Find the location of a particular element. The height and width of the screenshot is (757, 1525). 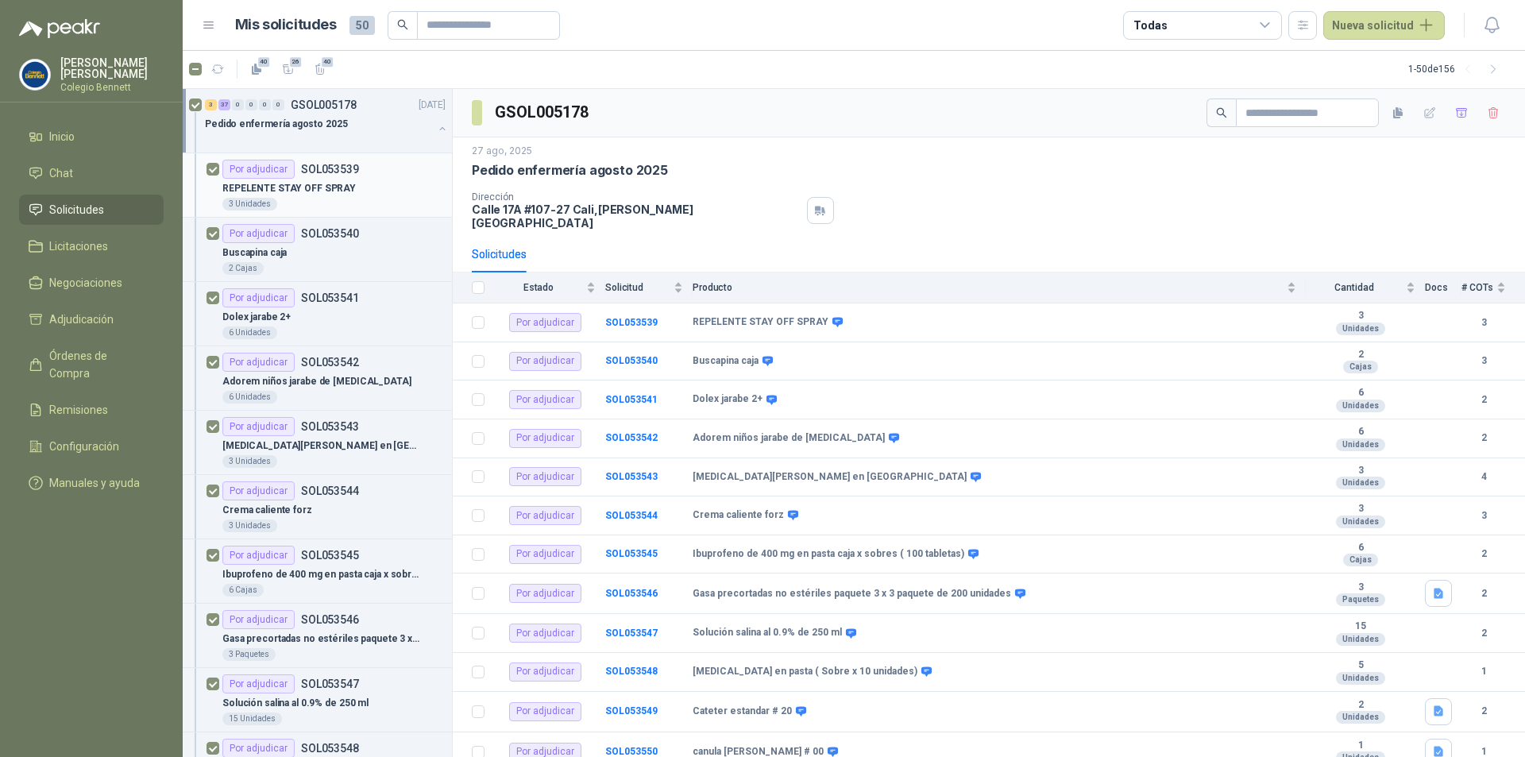

a: SOL053548 is located at coordinates (631, 671).